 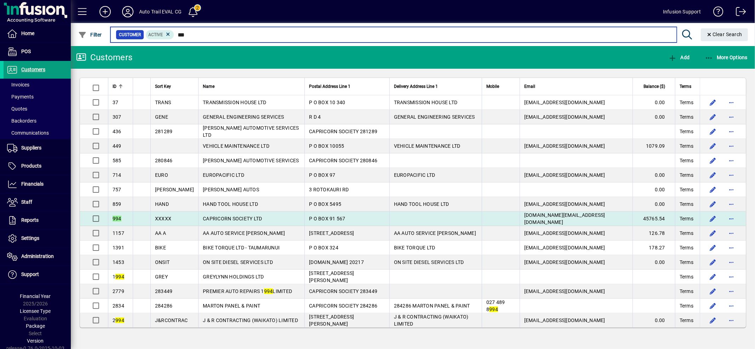 What do you see at coordinates (654, 146) in the screenshot?
I see `td: 1079.09` at bounding box center [654, 146].